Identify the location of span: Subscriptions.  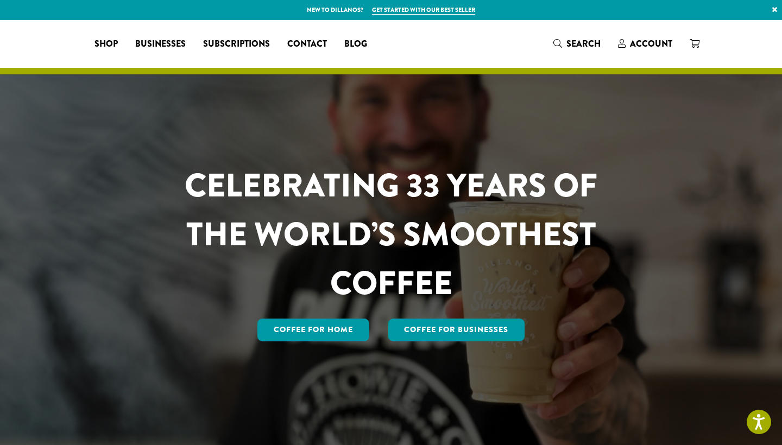
(236, 44).